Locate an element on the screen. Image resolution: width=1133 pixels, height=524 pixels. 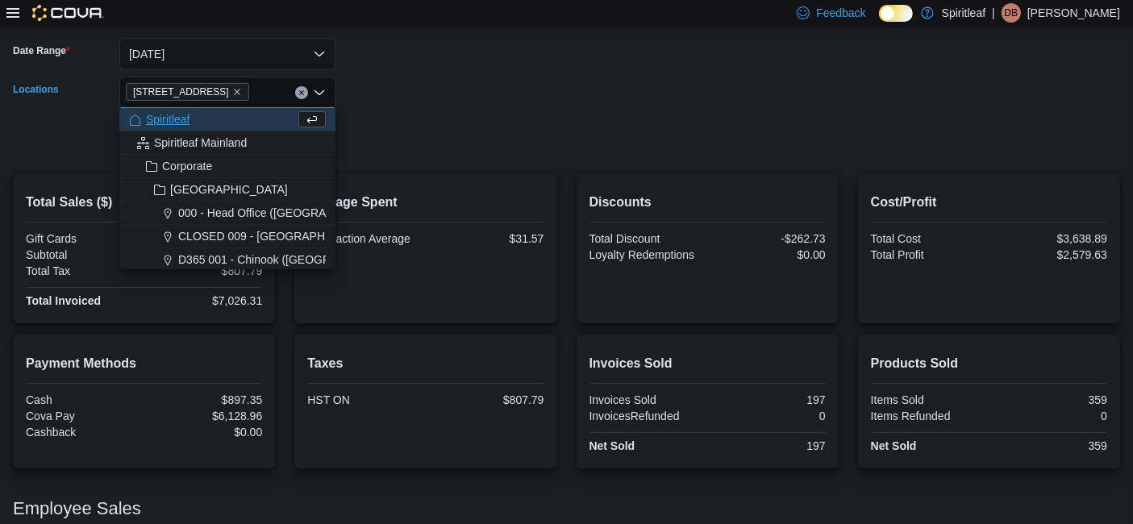
h2: Average Spent is located at coordinates (425, 202).